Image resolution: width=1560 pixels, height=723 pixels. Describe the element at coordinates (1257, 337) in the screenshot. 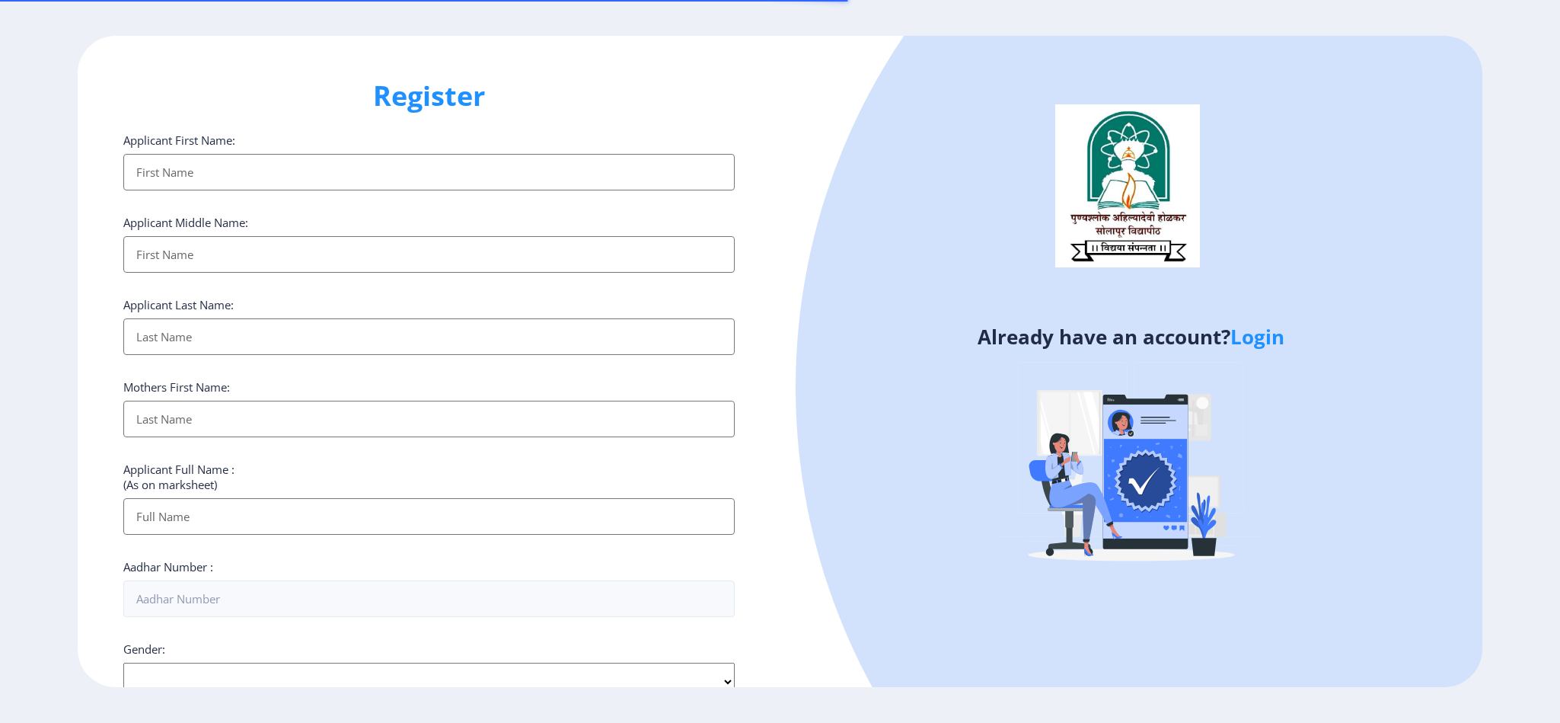

I see `a: Login` at that location.